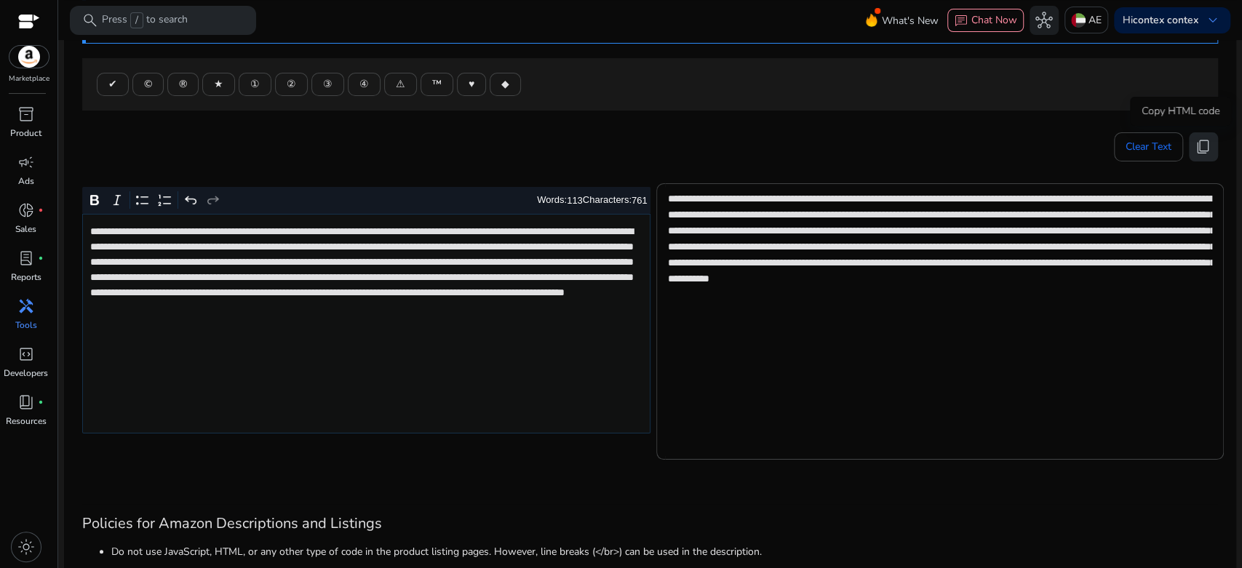 The width and height of the screenshot is (1242, 568). Describe the element at coordinates (25, 373) in the screenshot. I see `p: Developers` at that location.